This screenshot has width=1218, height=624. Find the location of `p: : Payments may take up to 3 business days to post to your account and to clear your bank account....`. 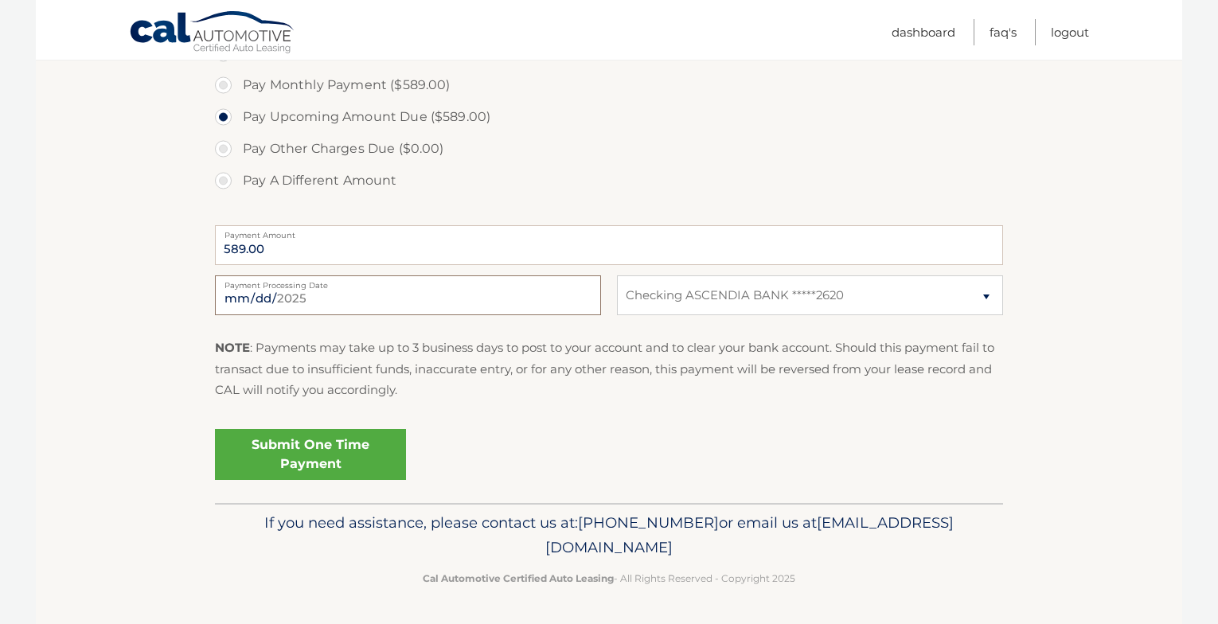

p: : Payments may take up to 3 business days to post to your account and to clear your bank account.... is located at coordinates (609, 369).